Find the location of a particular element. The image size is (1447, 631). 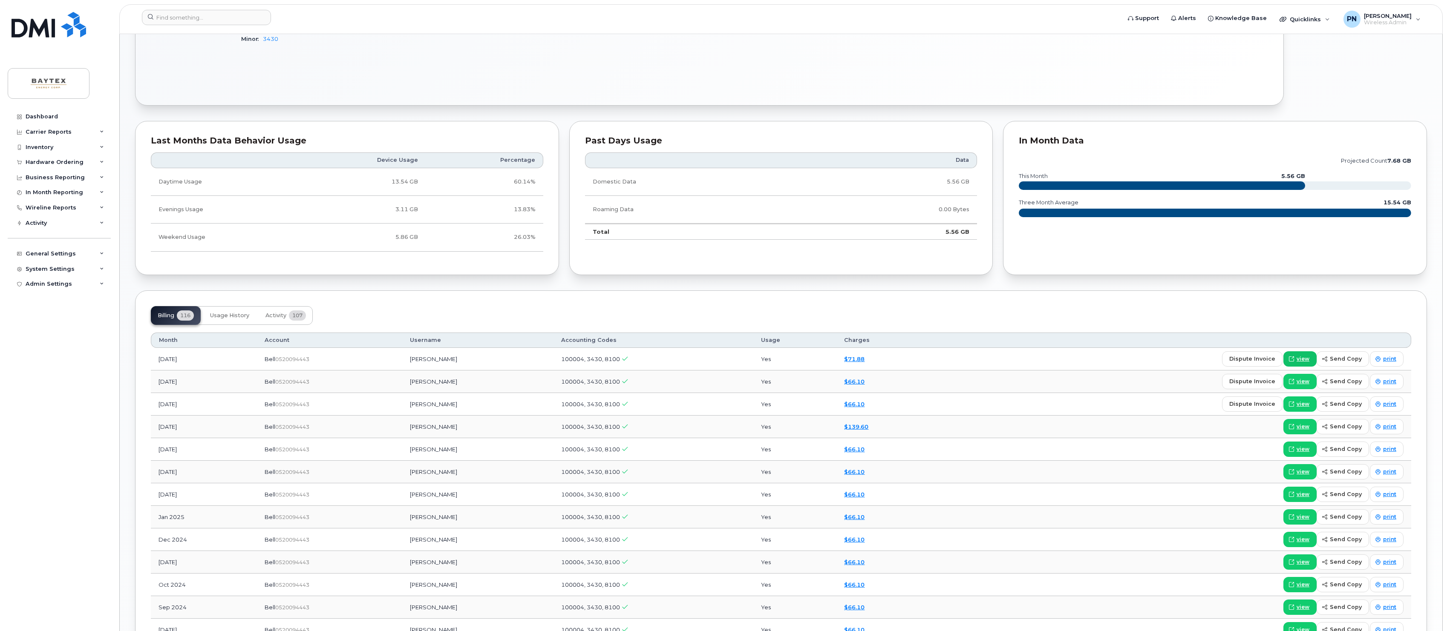

td: Daytime Usage is located at coordinates (223, 182).